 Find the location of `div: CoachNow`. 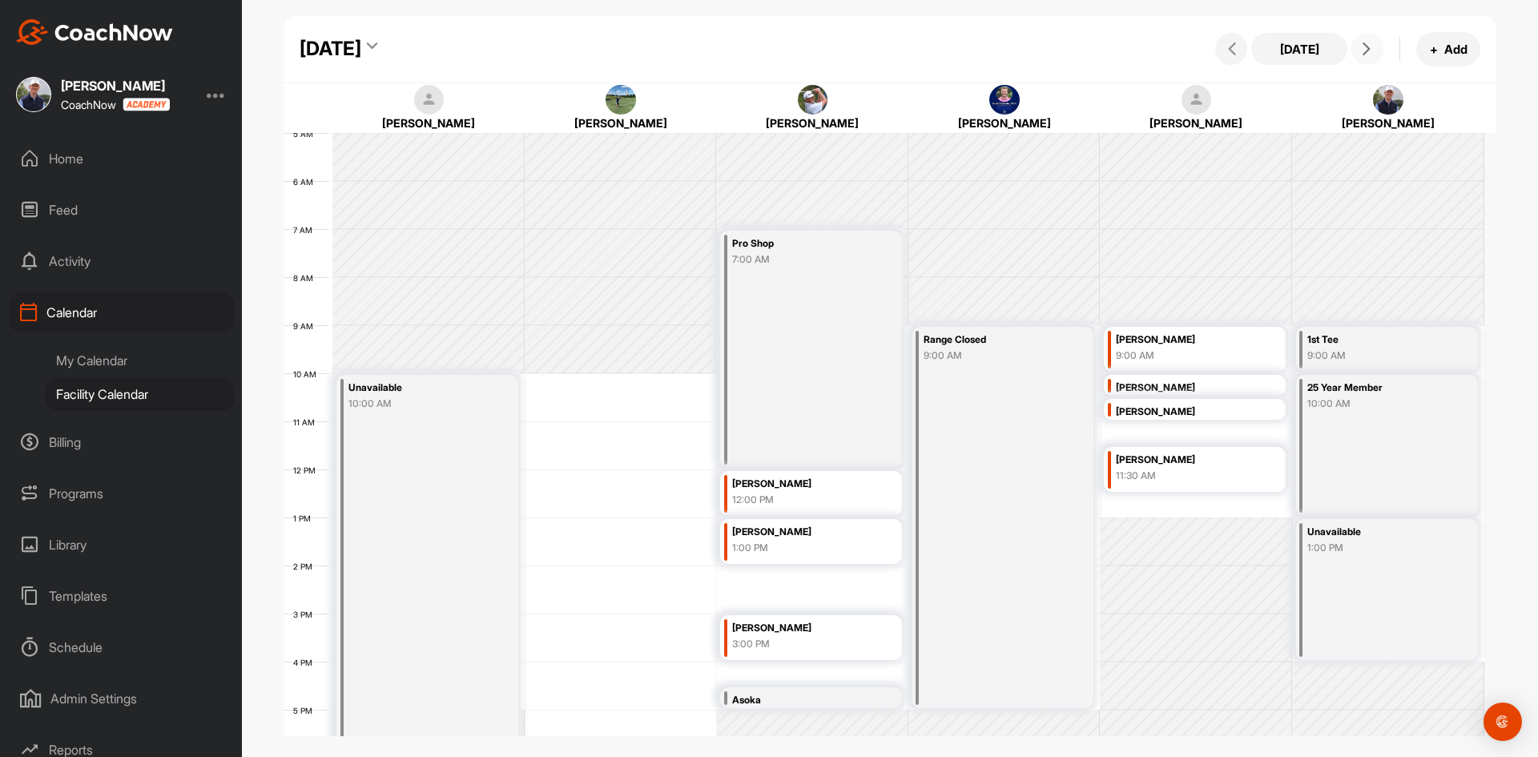

div: CoachNow is located at coordinates (115, 104).